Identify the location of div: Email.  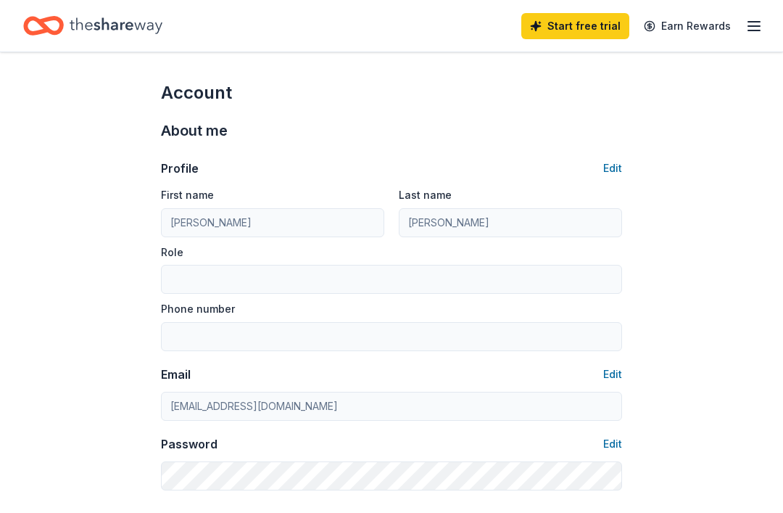
(176, 374).